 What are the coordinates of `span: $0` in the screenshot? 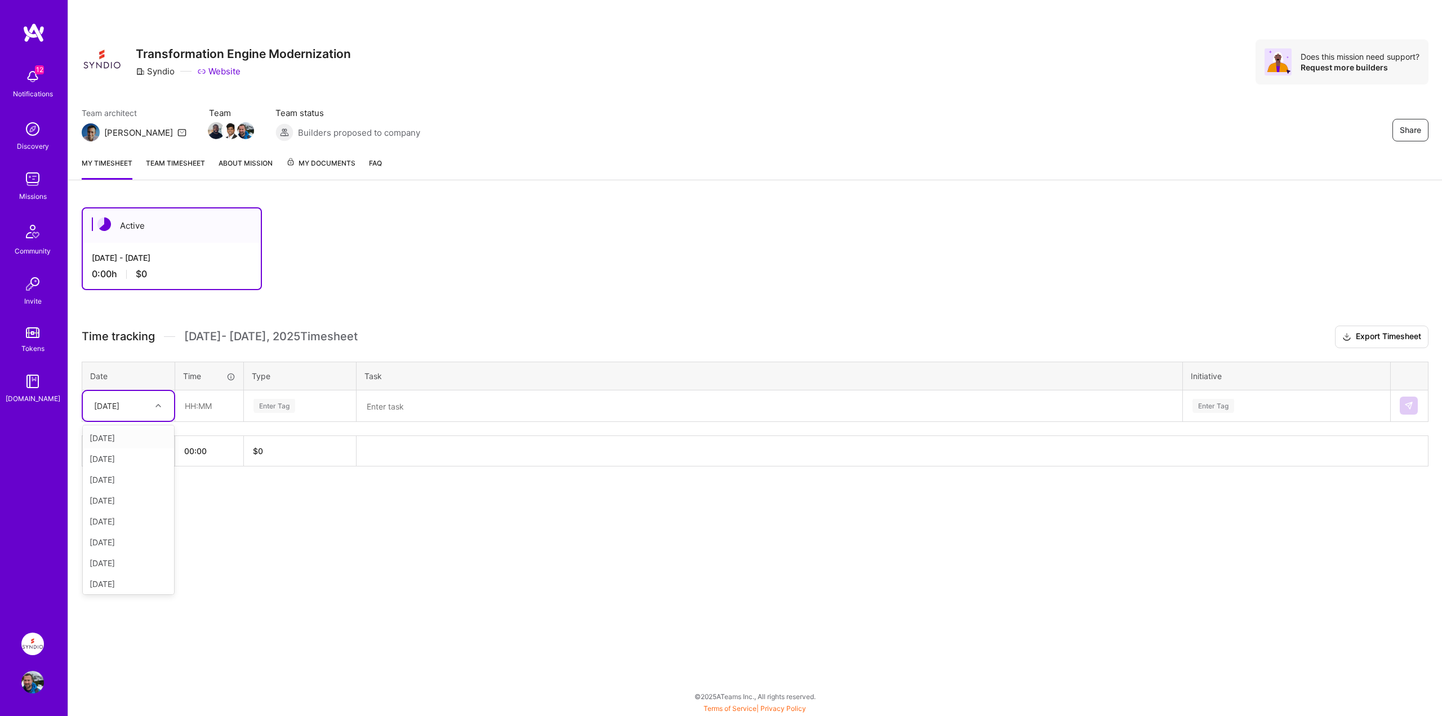 It's located at (141, 274).